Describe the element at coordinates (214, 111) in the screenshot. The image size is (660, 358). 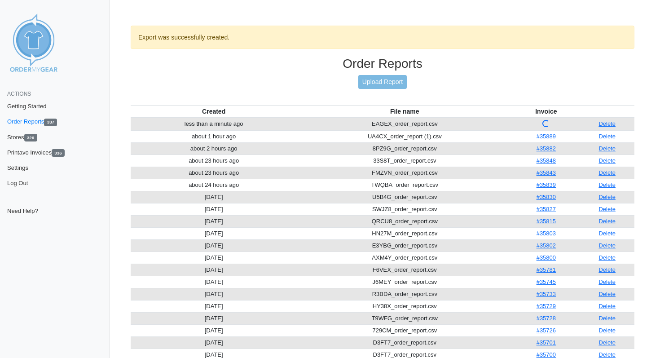
I see `th: Created` at that location.